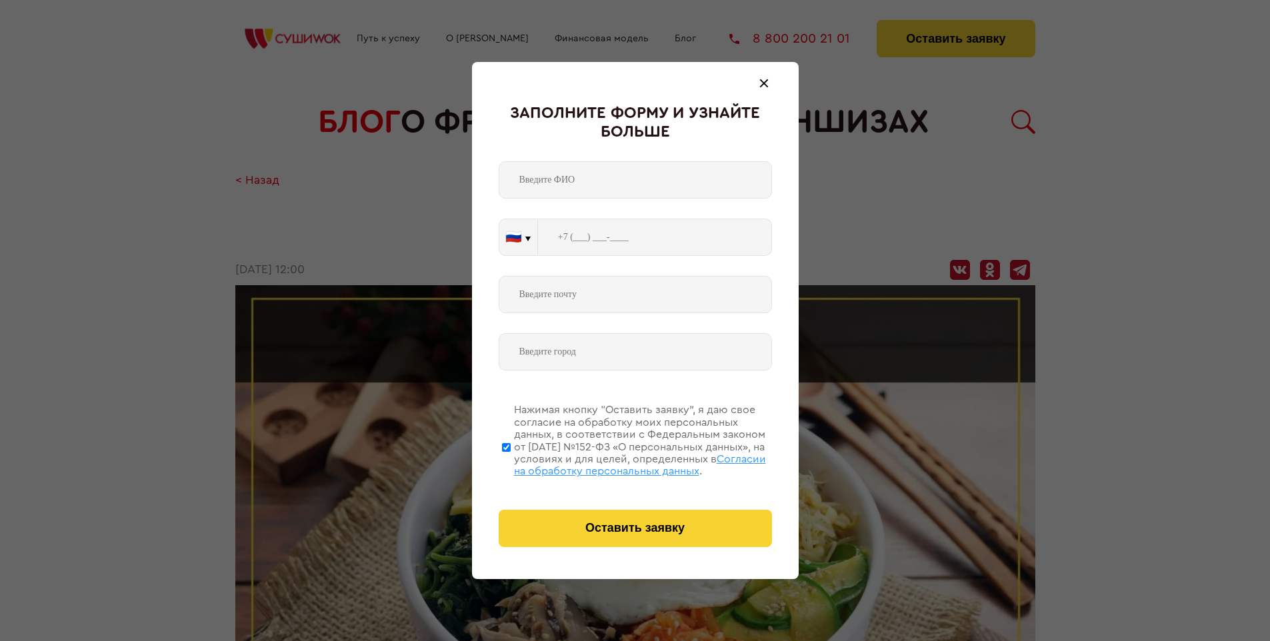  I want to click on button: Оставить заявку, so click(635, 529).